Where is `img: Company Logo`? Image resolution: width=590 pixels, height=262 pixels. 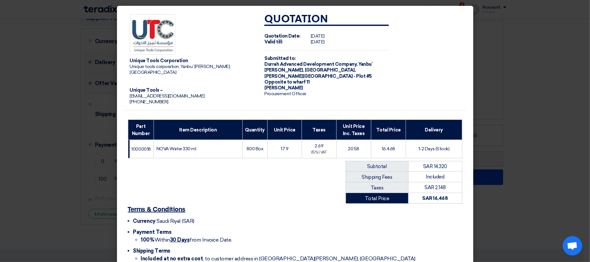 img: Company Logo is located at coordinates (153, 34).